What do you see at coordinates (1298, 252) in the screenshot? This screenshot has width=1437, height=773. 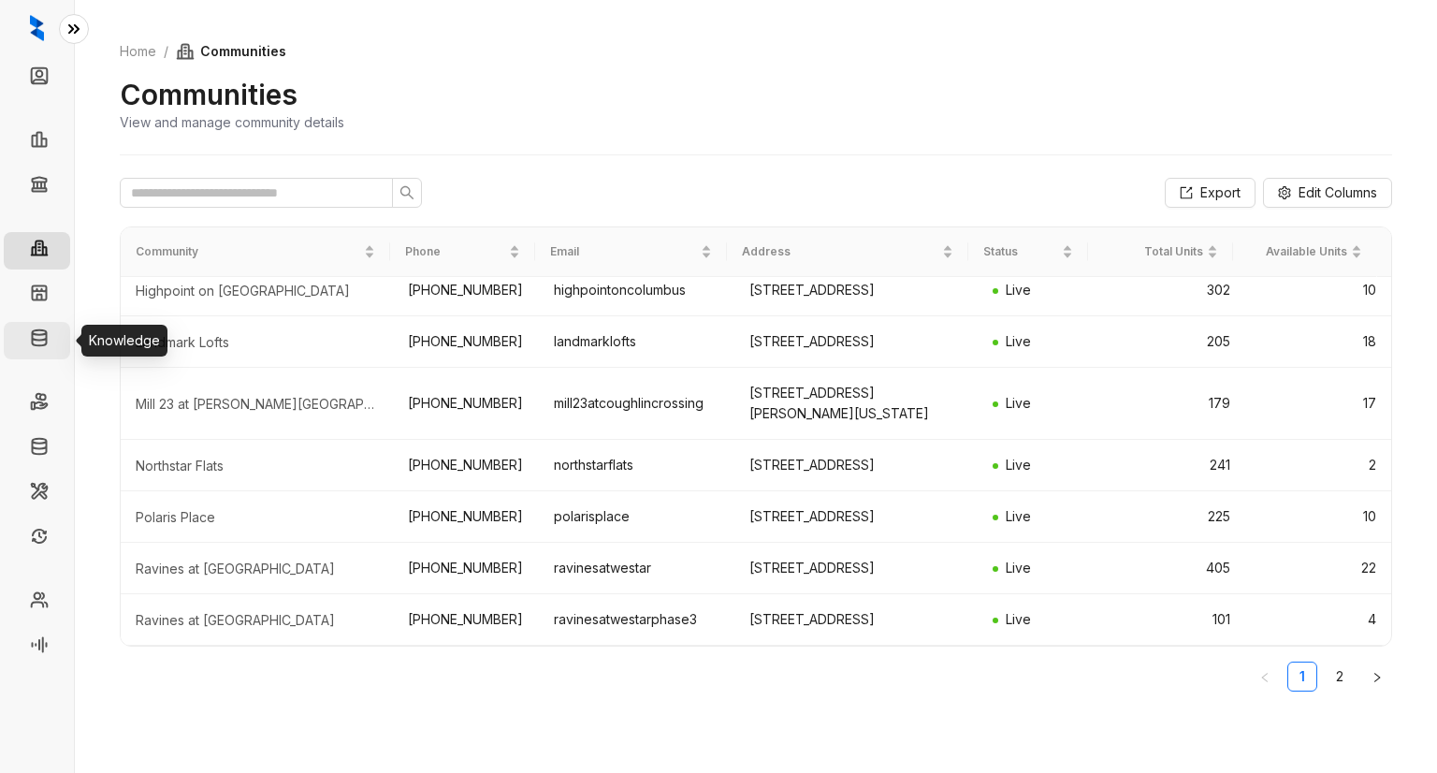 I see `span: Available Units` at bounding box center [1298, 252].